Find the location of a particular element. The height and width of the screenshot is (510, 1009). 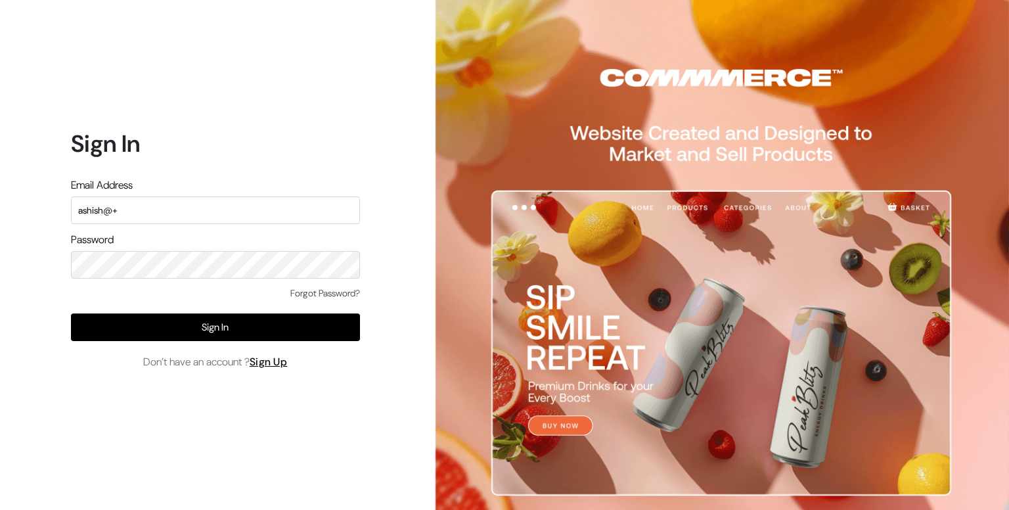

a: Sign Up is located at coordinates (269, 361).